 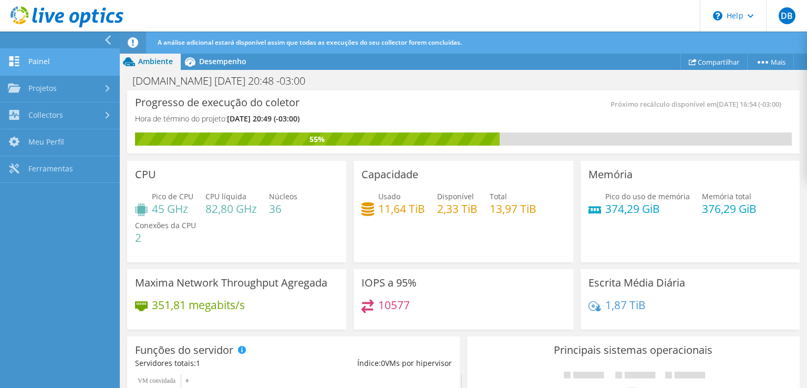 I want to click on a: Mais, so click(x=771, y=62).